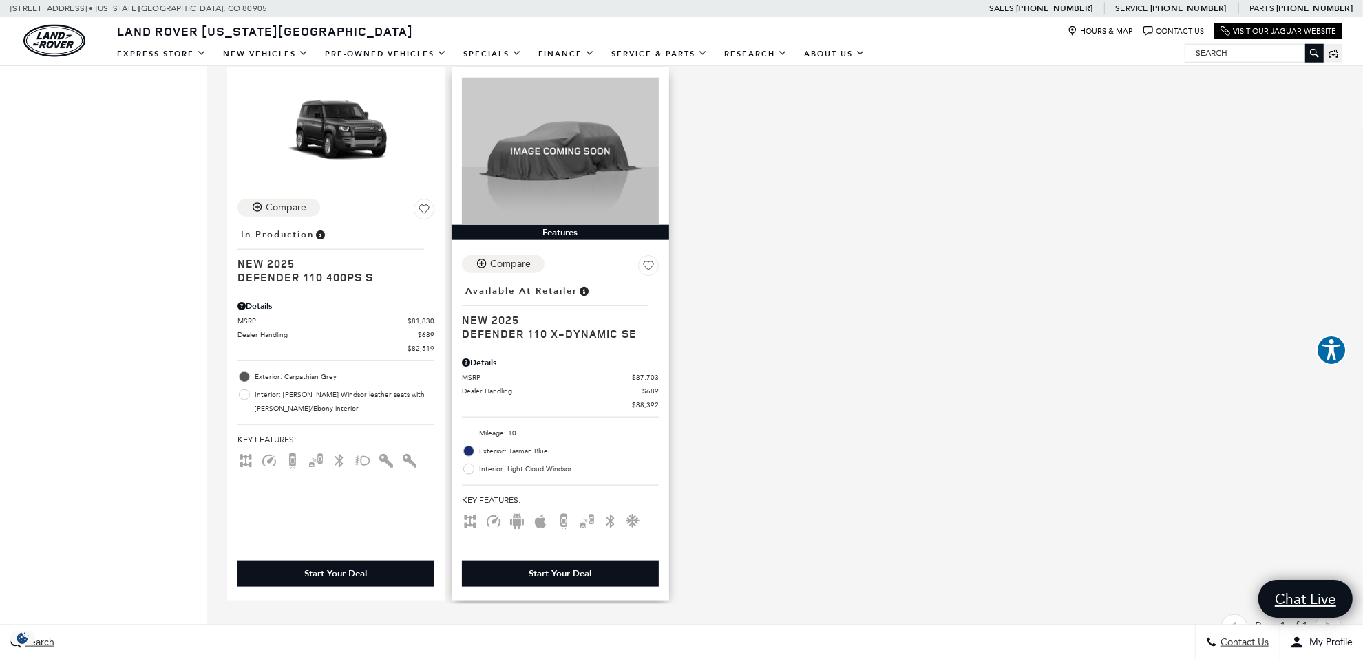 The height and width of the screenshot is (659, 1363). Describe the element at coordinates (560, 233) in the screenshot. I see `div: Features` at that location.